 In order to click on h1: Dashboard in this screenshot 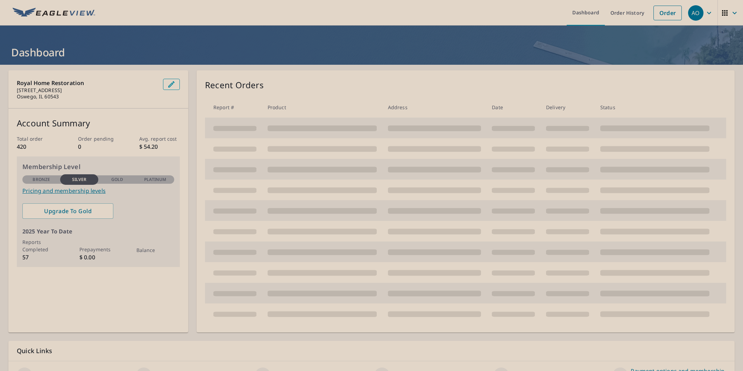, I will do `click(371, 52)`.